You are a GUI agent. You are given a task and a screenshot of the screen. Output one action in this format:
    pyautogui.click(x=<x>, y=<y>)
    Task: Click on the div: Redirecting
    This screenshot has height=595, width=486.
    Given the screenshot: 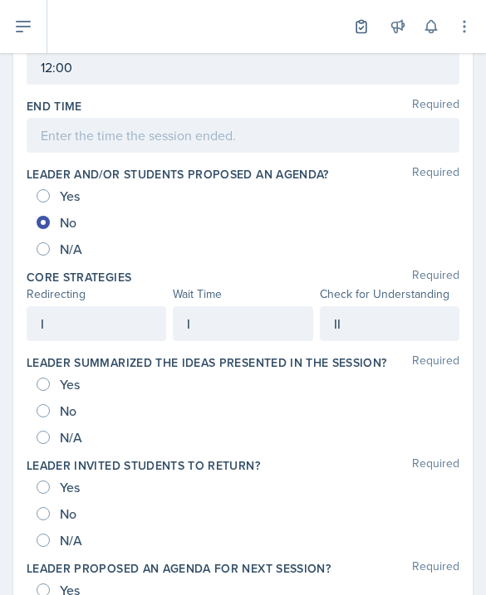 What is the action you would take?
    pyautogui.click(x=96, y=294)
    